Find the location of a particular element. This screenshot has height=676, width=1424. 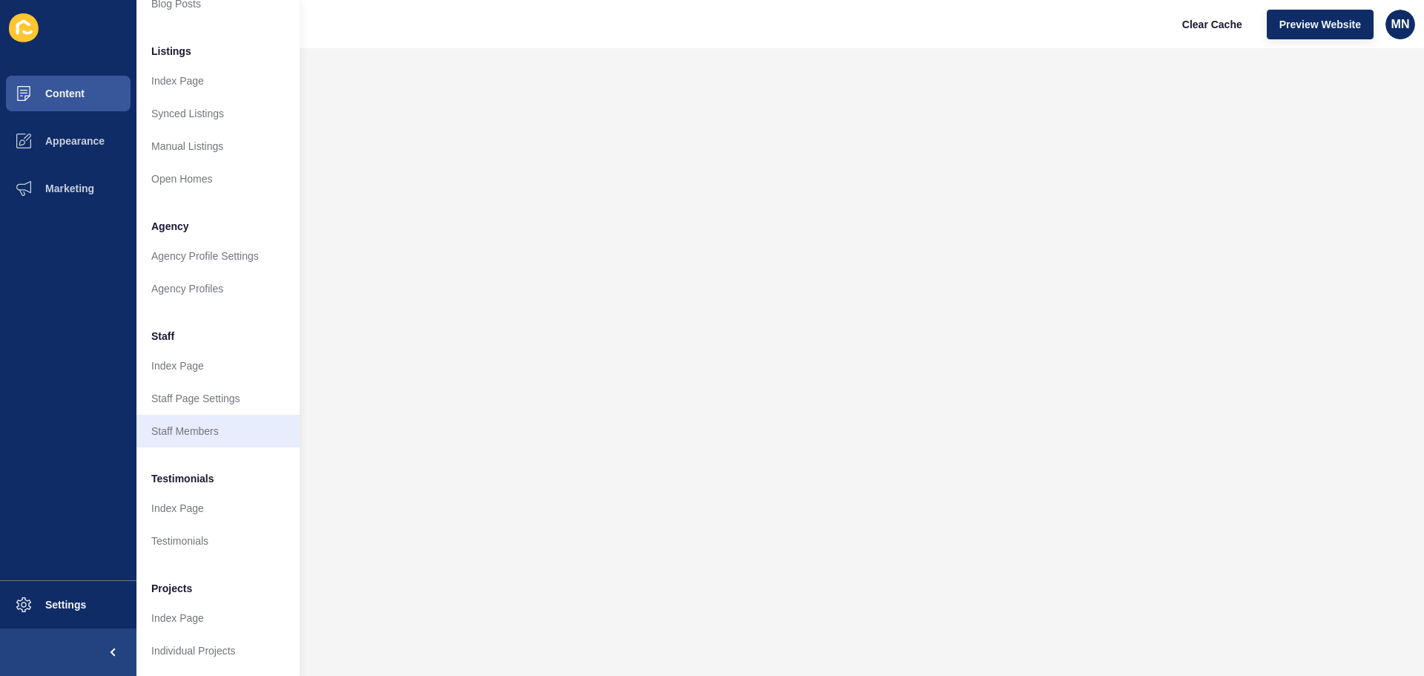

span: Projects is located at coordinates (171, 588).